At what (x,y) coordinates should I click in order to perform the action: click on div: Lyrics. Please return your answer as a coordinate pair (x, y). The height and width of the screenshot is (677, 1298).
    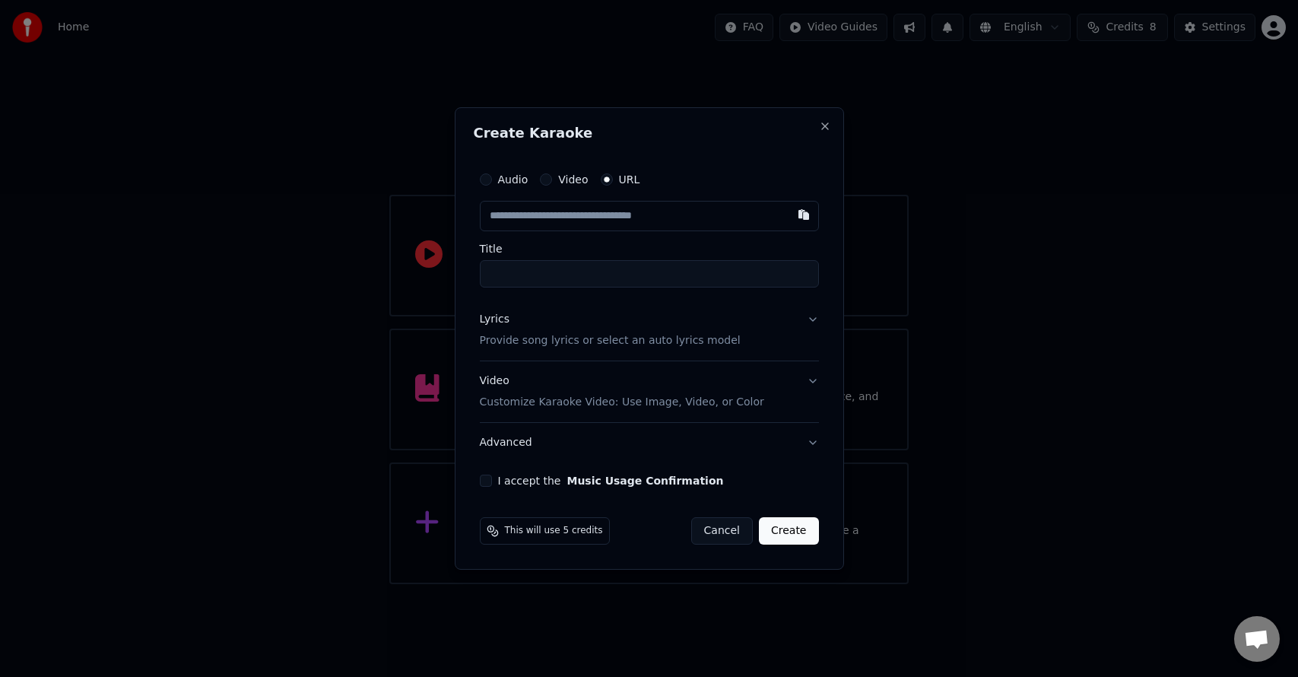
    Looking at the image, I should click on (494, 319).